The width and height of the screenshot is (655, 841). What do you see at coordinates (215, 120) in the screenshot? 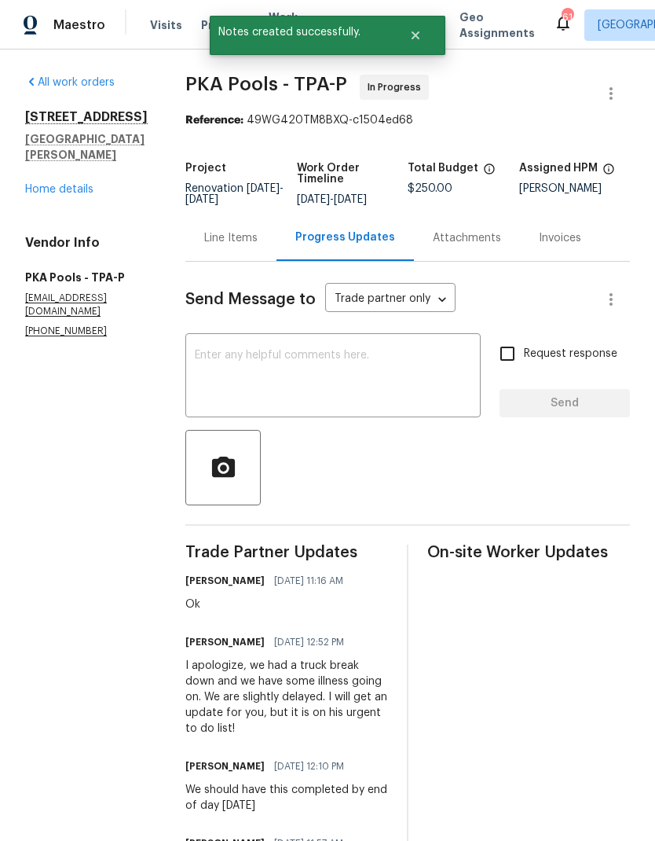
I see `b: Reference:` at bounding box center [215, 120].